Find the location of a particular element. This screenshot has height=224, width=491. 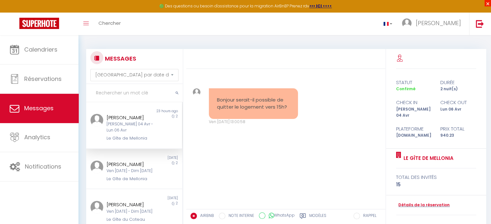

div: 23 hours ago is located at coordinates (158, 111).